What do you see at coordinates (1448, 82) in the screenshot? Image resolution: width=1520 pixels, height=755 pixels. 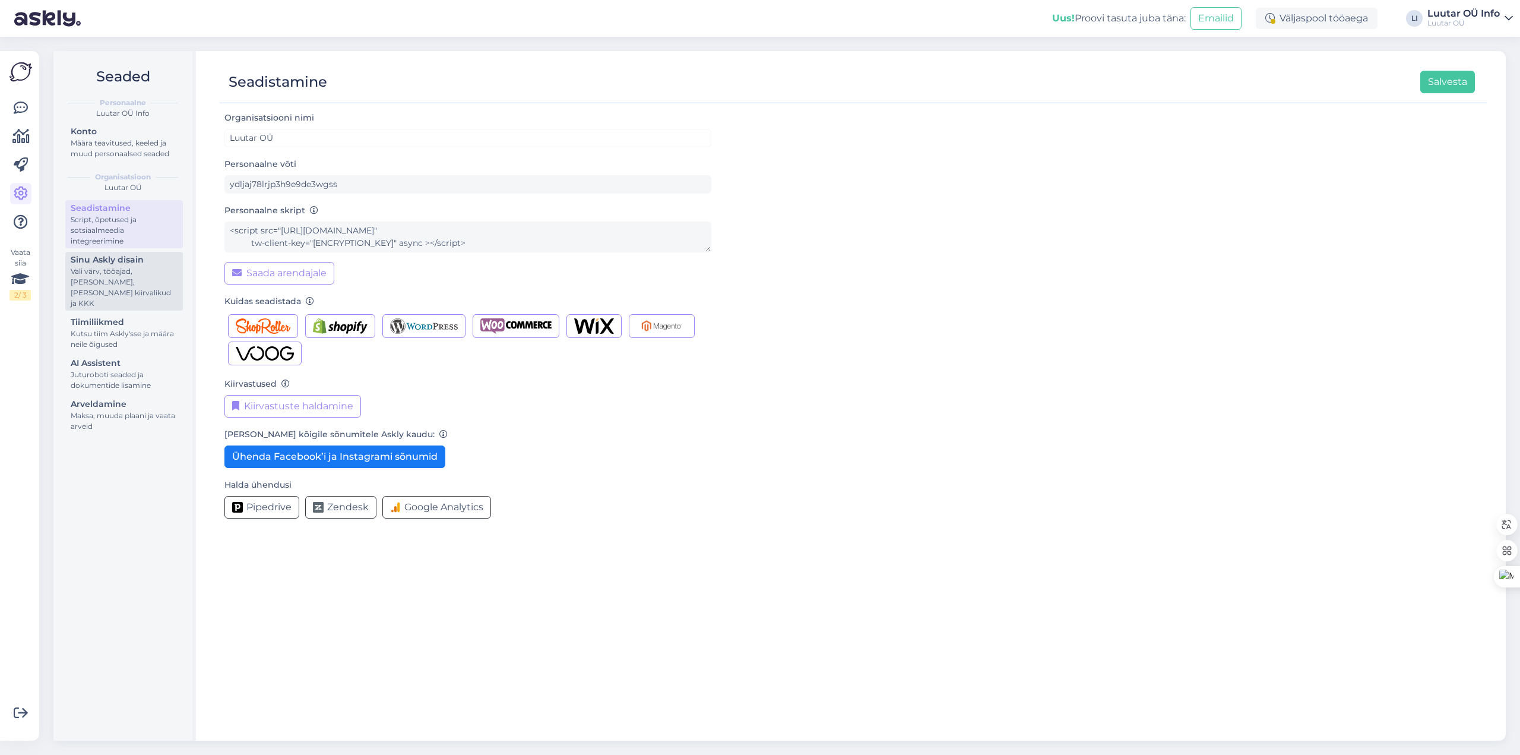 I see `button: Salvesta` at bounding box center [1448, 82].